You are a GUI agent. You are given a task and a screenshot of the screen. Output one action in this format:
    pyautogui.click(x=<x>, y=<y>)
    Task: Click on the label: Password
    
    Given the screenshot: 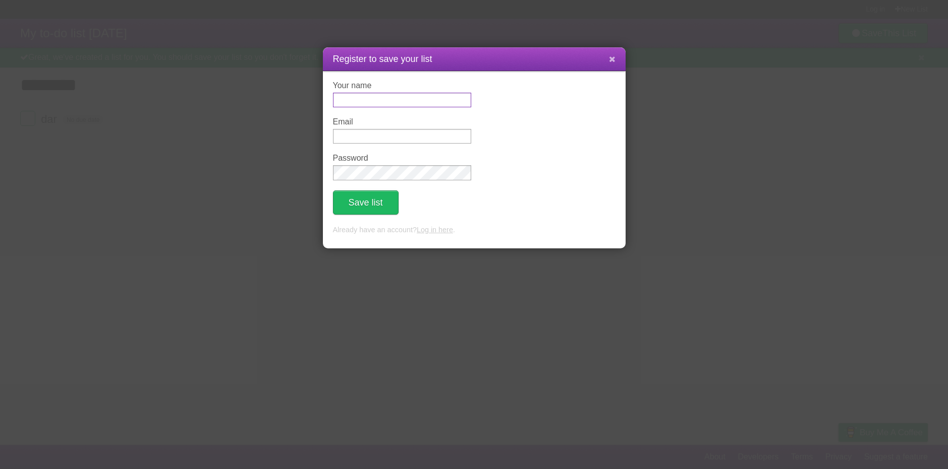 What is the action you would take?
    pyautogui.click(x=402, y=158)
    